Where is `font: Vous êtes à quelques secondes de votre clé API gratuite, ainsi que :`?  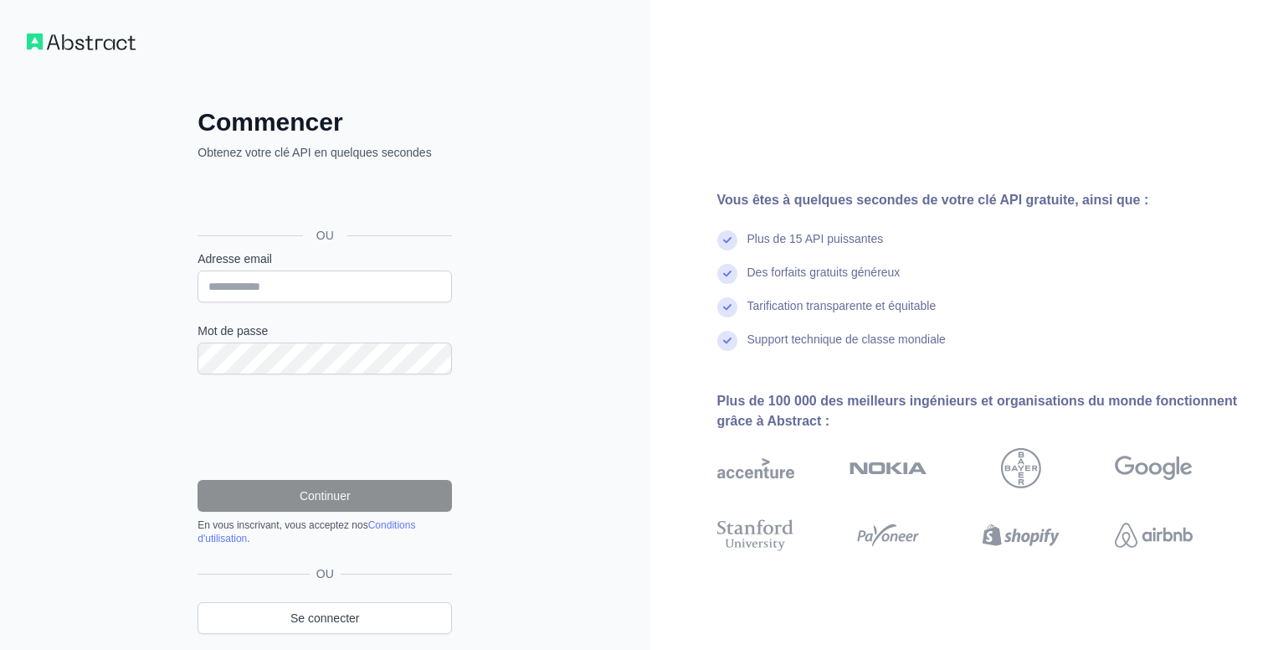
font: Vous êtes à quelques secondes de votre clé API gratuite, ainsi que : is located at coordinates (934, 199).